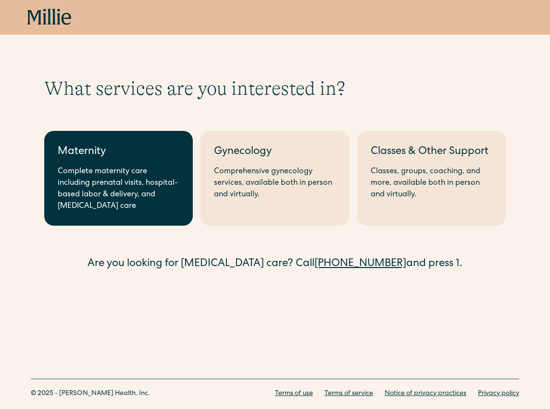 The height and width of the screenshot is (409, 550). I want to click on div: Maternity, so click(118, 152).